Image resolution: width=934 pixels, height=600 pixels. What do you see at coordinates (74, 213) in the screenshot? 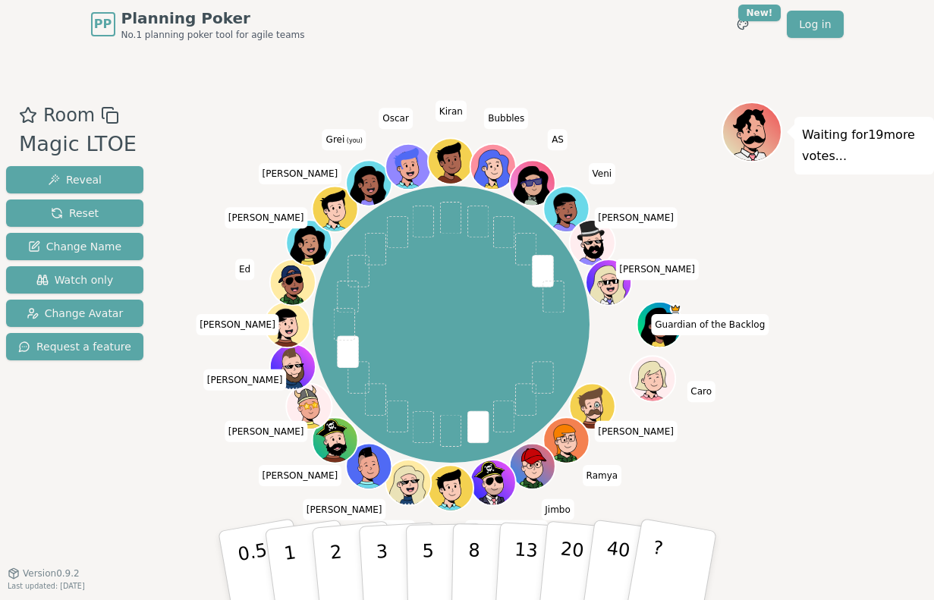
I see `button: Reset` at bounding box center [74, 213].